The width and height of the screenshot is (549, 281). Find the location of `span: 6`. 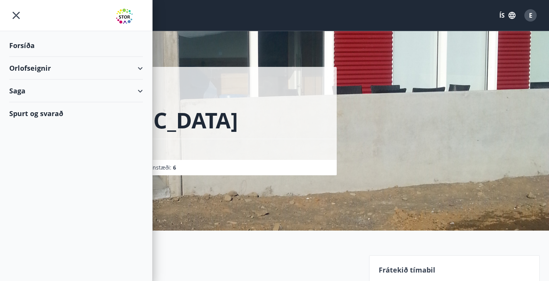

span: 6 is located at coordinates (174, 167).